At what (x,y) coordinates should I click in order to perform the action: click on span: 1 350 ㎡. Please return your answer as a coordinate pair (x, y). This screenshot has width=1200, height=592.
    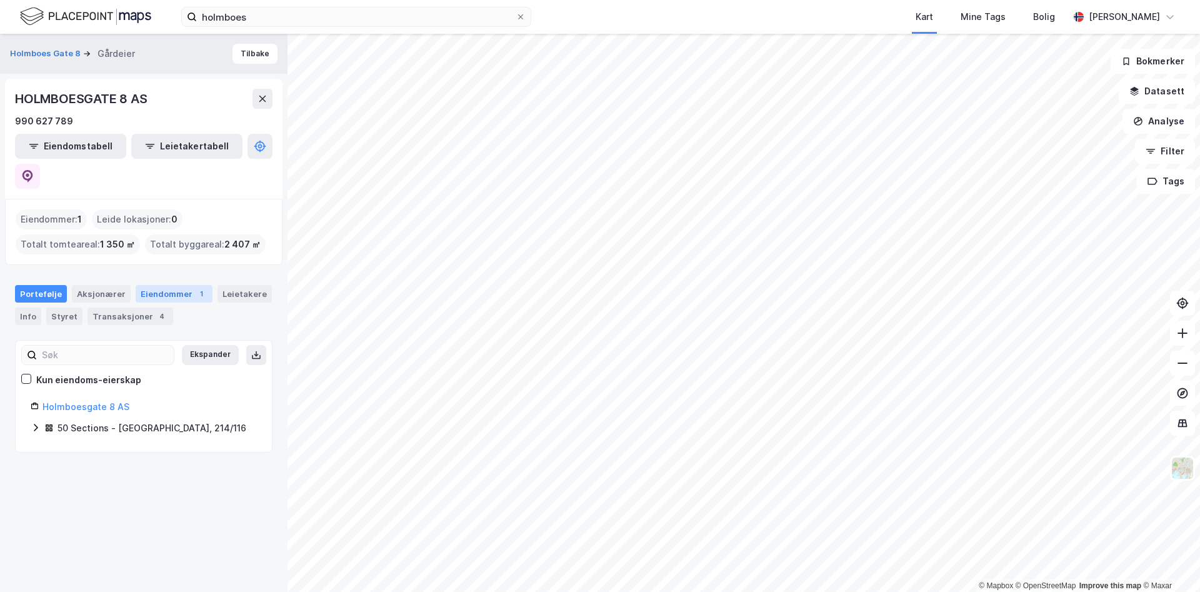
    Looking at the image, I should click on (117, 244).